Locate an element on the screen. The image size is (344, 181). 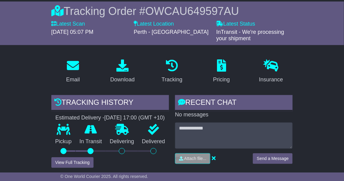
div: Tracking Order # is located at coordinates (172, 11).